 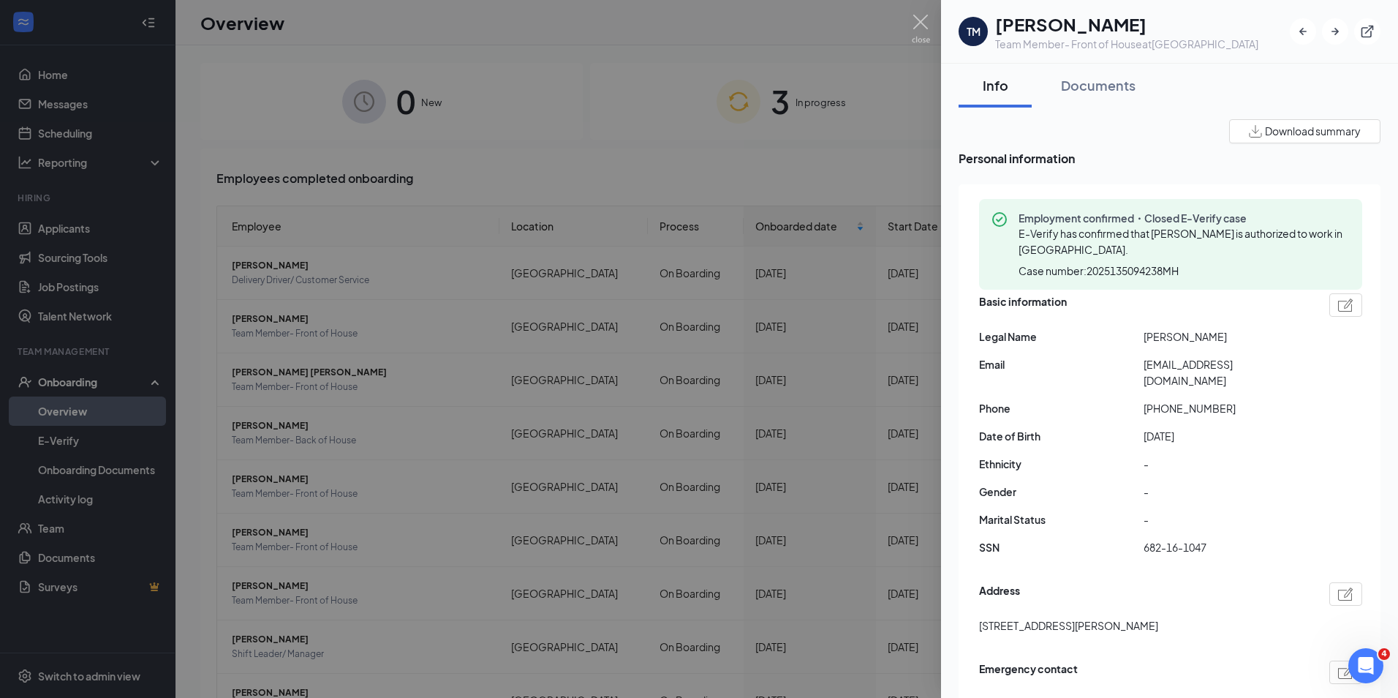 What do you see at coordinates (973, 31) in the screenshot?
I see `div: TM` at bounding box center [973, 31].